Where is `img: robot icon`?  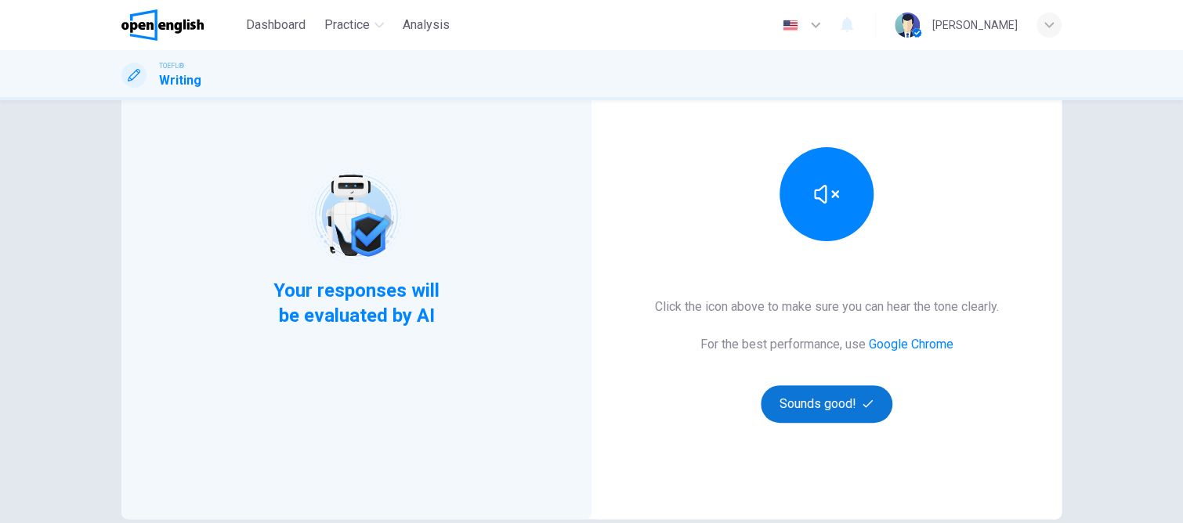
img: robot icon is located at coordinates (356, 215).